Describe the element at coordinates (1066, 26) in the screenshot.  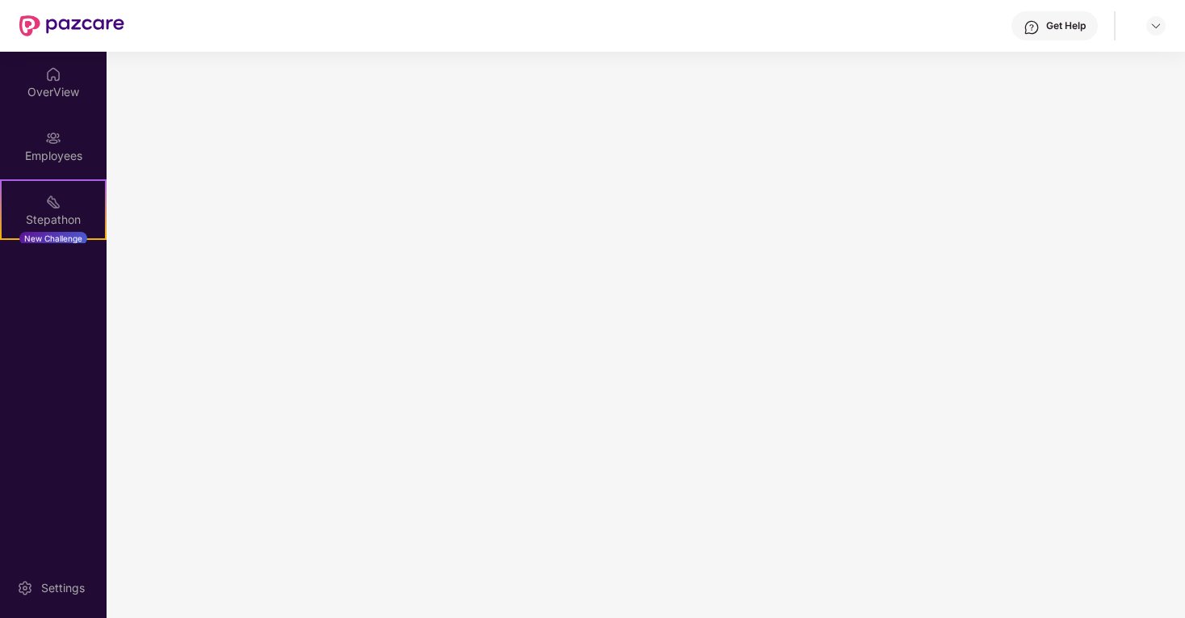
I see `div: Get Help` at that location.